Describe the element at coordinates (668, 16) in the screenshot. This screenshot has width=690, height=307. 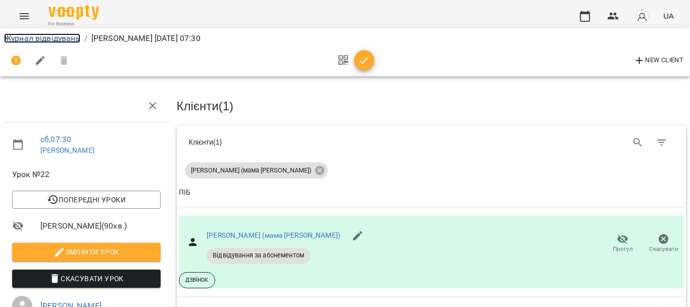
I see `span: UA` at that location.